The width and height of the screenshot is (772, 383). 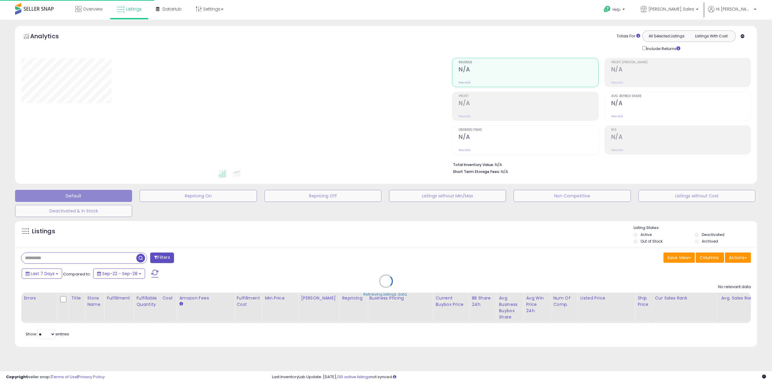 What do you see at coordinates (476, 172) in the screenshot?
I see `b: Short Term Storage Fees:` at bounding box center [476, 172].